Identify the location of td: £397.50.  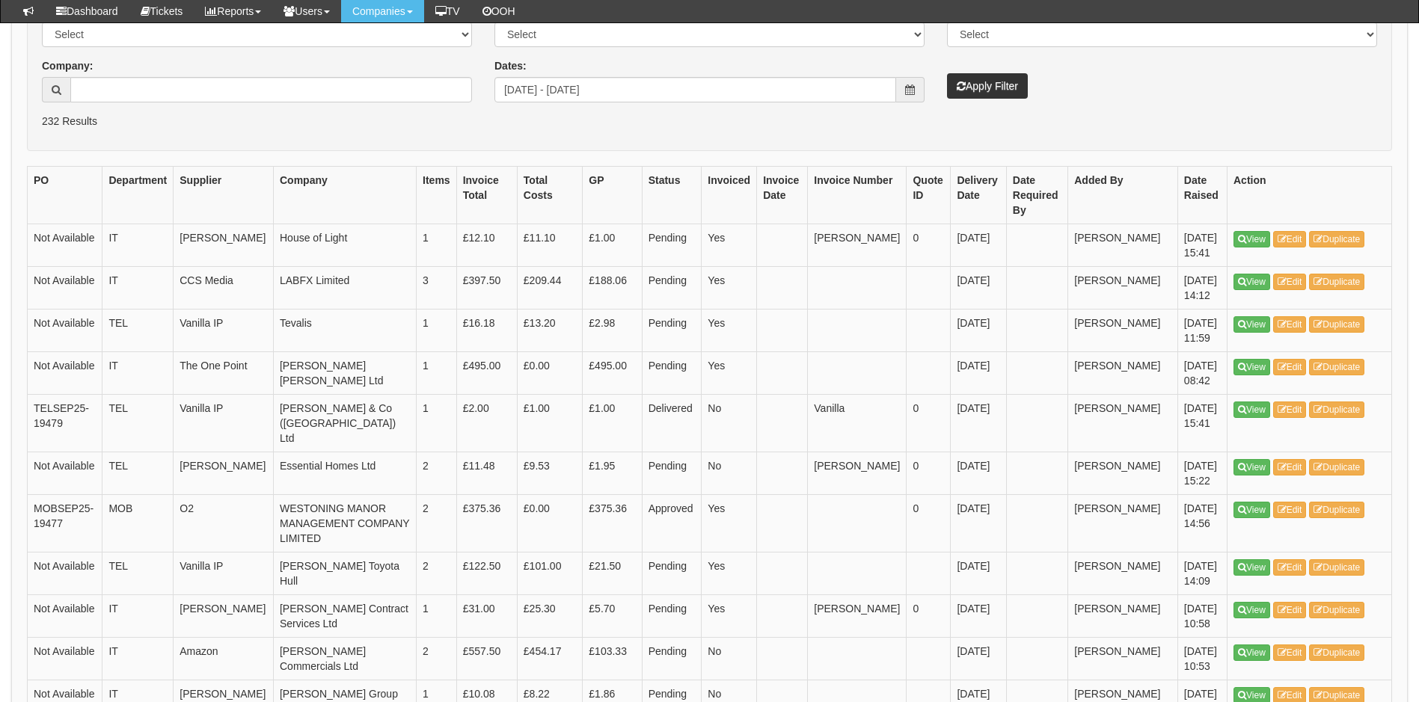
(486, 288).